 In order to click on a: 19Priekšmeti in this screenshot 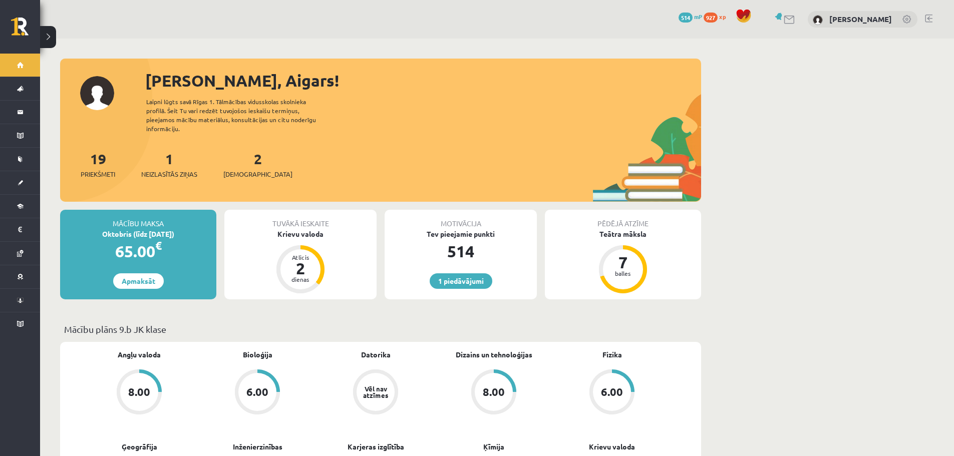, I will do `click(98, 164)`.